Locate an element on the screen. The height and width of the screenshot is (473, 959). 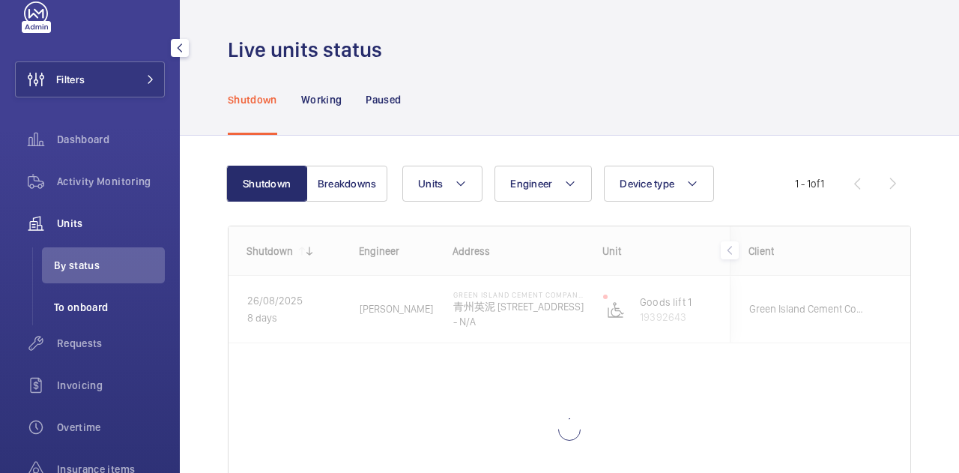
p: Working is located at coordinates (321, 100).